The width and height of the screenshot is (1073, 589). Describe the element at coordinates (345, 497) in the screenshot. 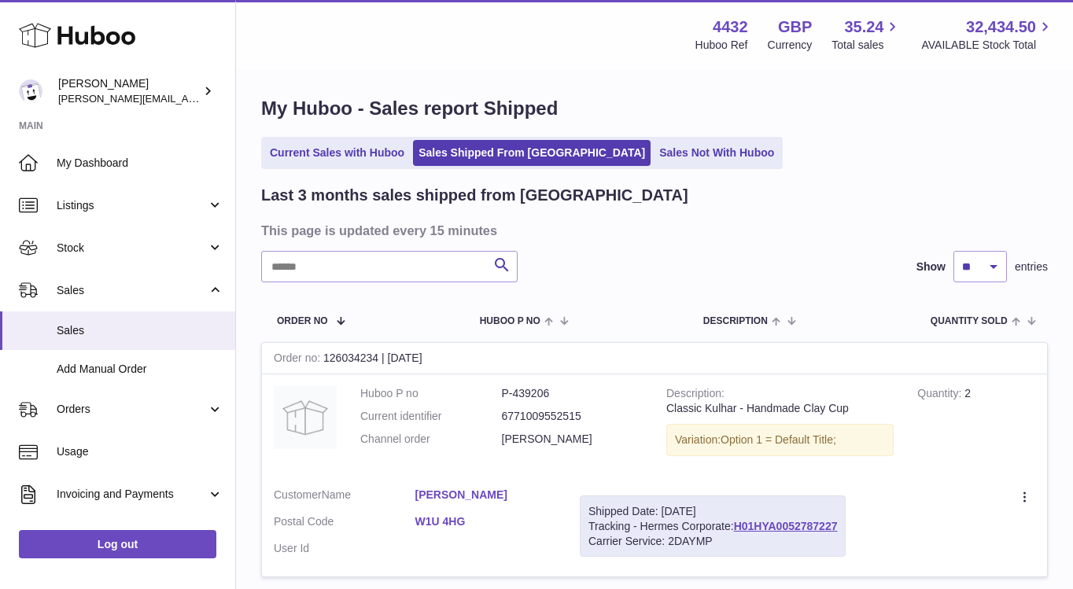

I see `dt: Name` at that location.